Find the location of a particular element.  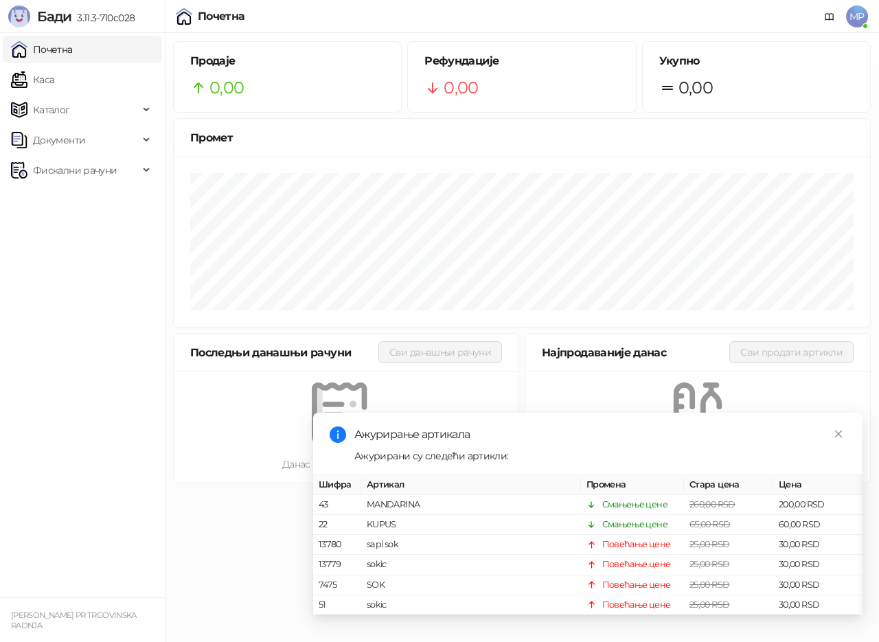

img: Logo is located at coordinates (19, 16).